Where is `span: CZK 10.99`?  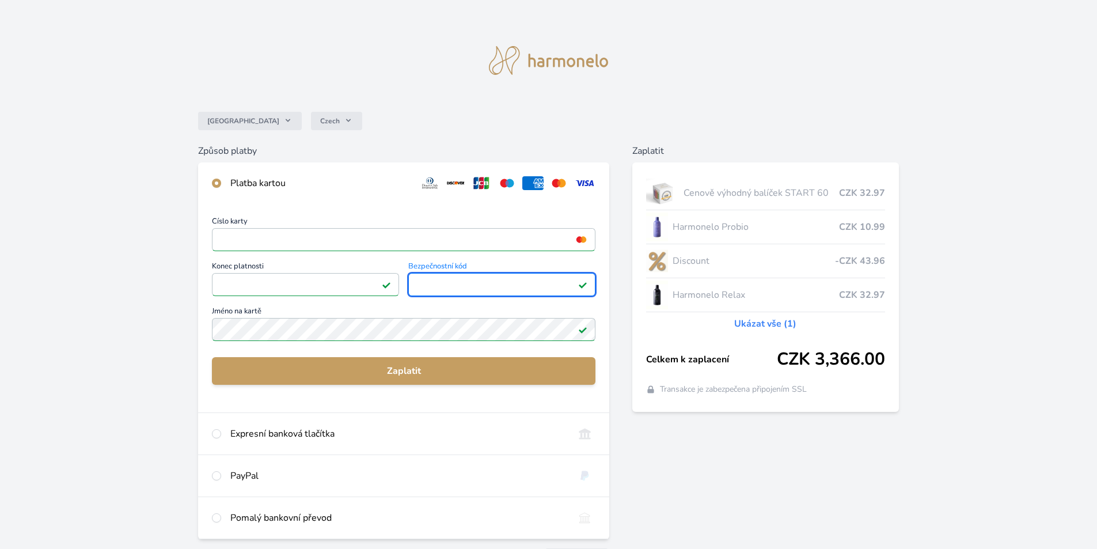 span: CZK 10.99 is located at coordinates (862, 227).